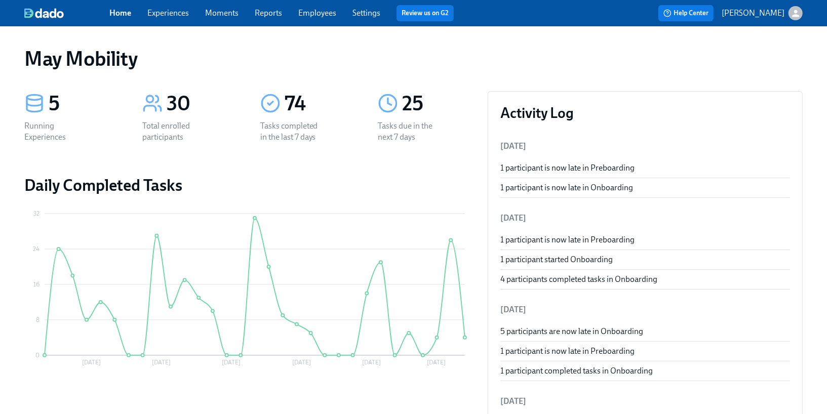 This screenshot has height=414, width=827. Describe the element at coordinates (269, 13) in the screenshot. I see `a: Reports` at that location.